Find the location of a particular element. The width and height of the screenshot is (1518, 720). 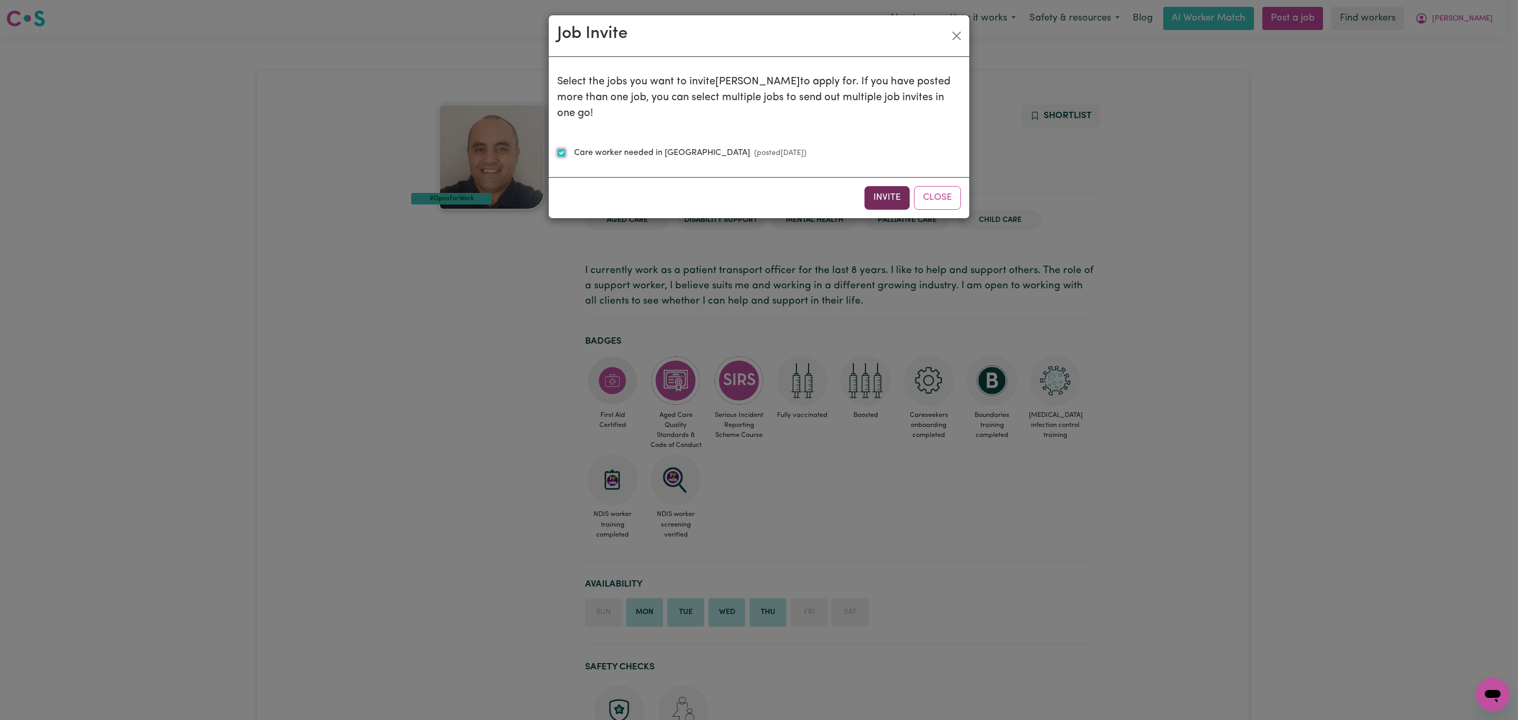

h2: Job Invite is located at coordinates (593, 34).